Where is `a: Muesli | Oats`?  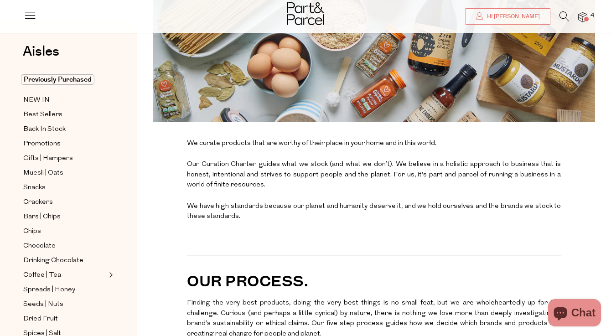 a: Muesli | Oats is located at coordinates (65, 173).